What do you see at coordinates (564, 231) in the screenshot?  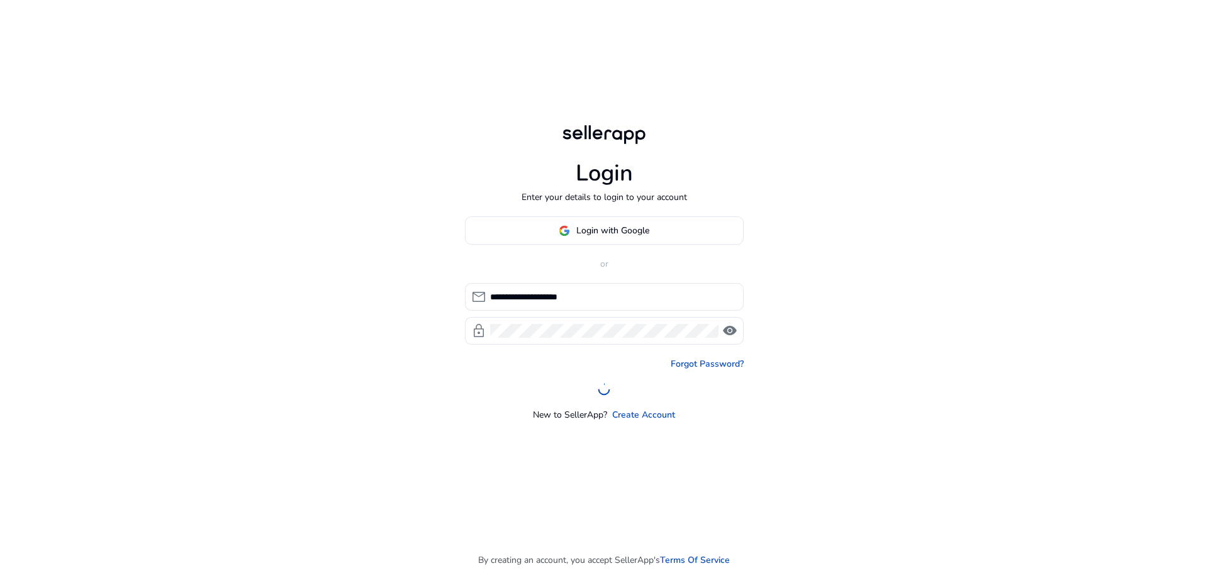 I see `img: google-logo.svg` at bounding box center [564, 231].